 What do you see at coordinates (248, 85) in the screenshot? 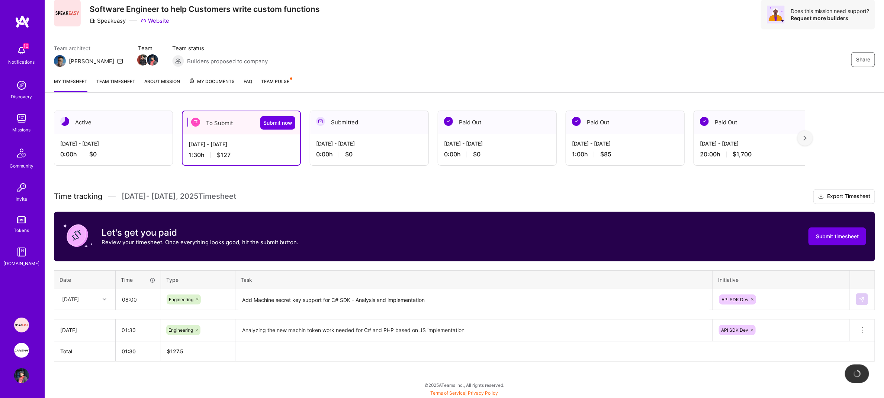
I see `a: FAQ` at bounding box center [248, 85].